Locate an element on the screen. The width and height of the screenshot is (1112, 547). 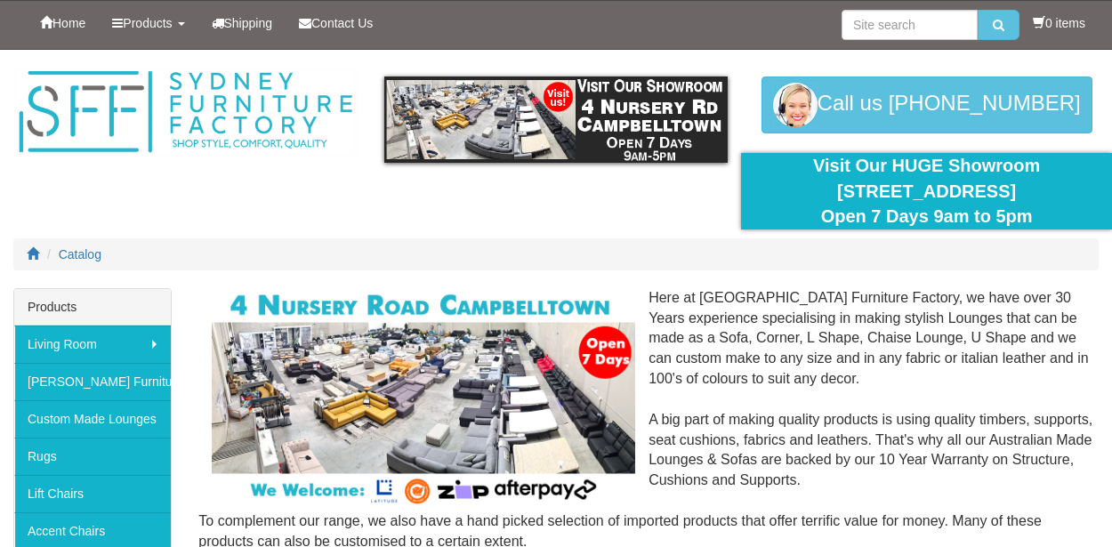
img: showroom.gif is located at coordinates (556, 119).